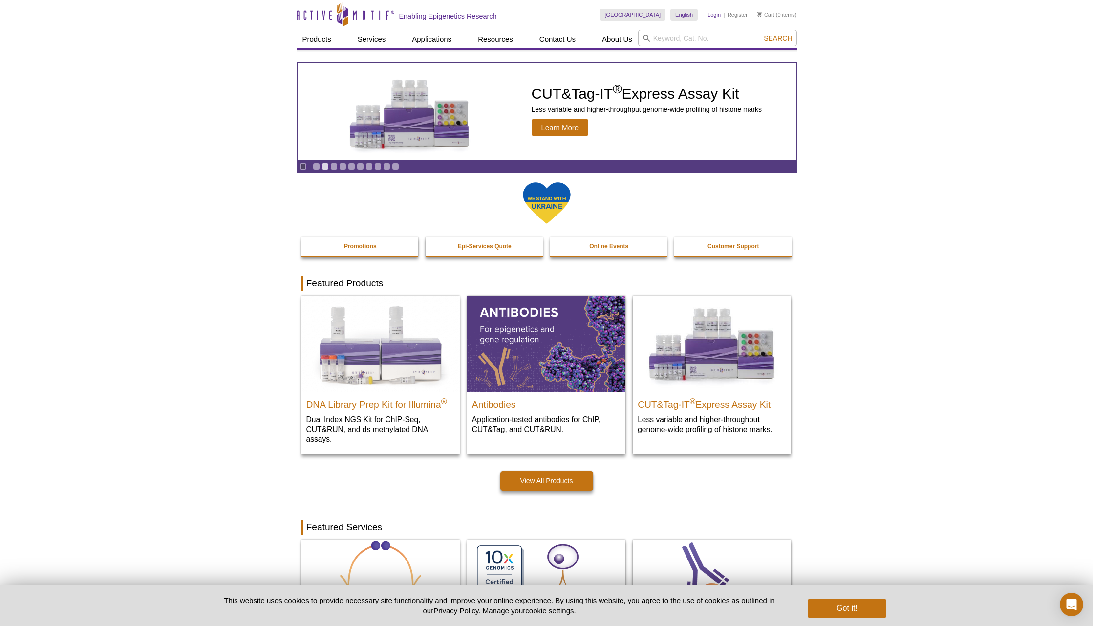  What do you see at coordinates (496, 39) in the screenshot?
I see `a: Resources` at bounding box center [496, 39].